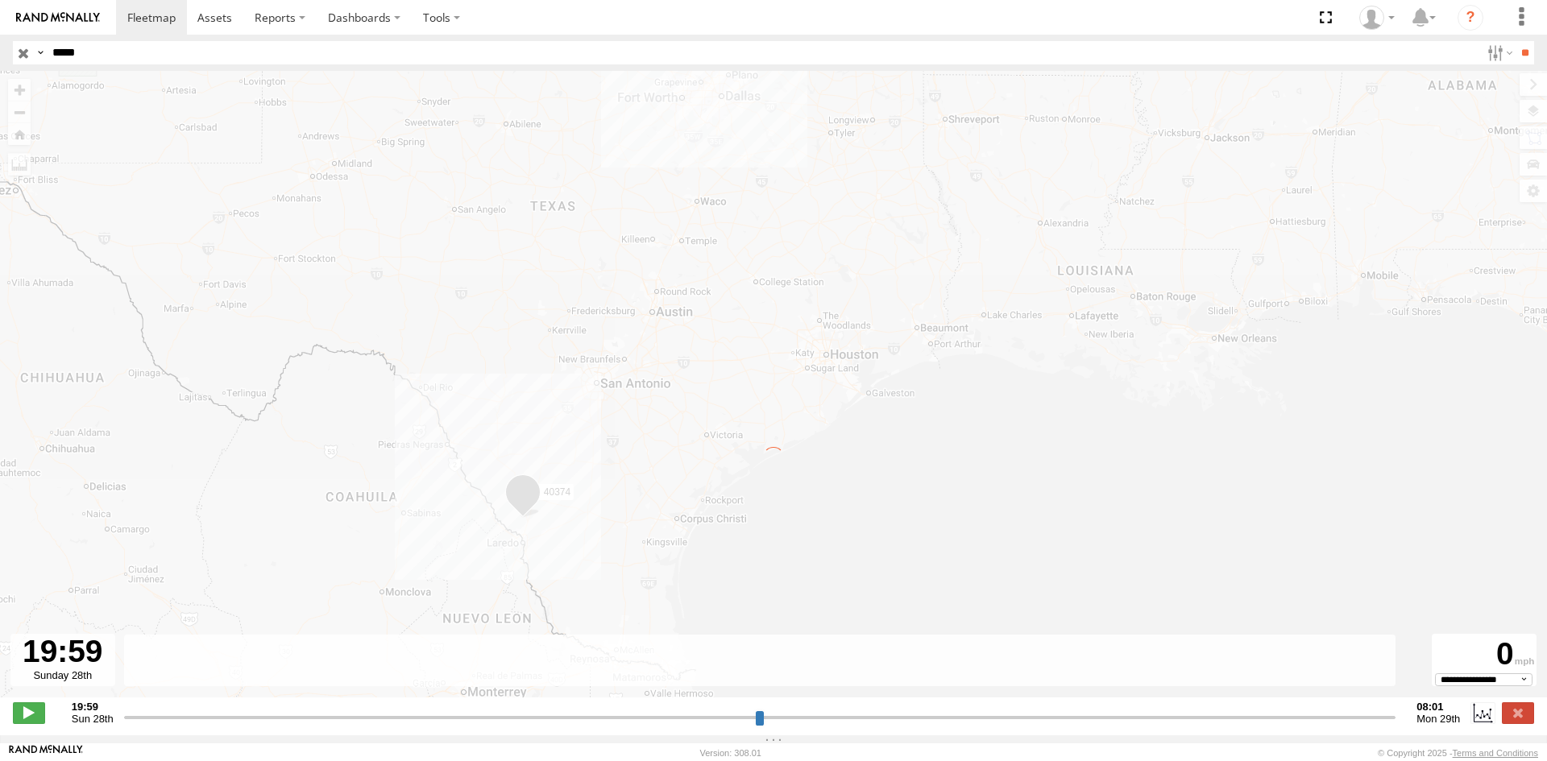 This screenshot has height=761, width=1547. What do you see at coordinates (1438, 719) in the screenshot?
I see `span: Mon 29th Sep 2025` at bounding box center [1438, 719].